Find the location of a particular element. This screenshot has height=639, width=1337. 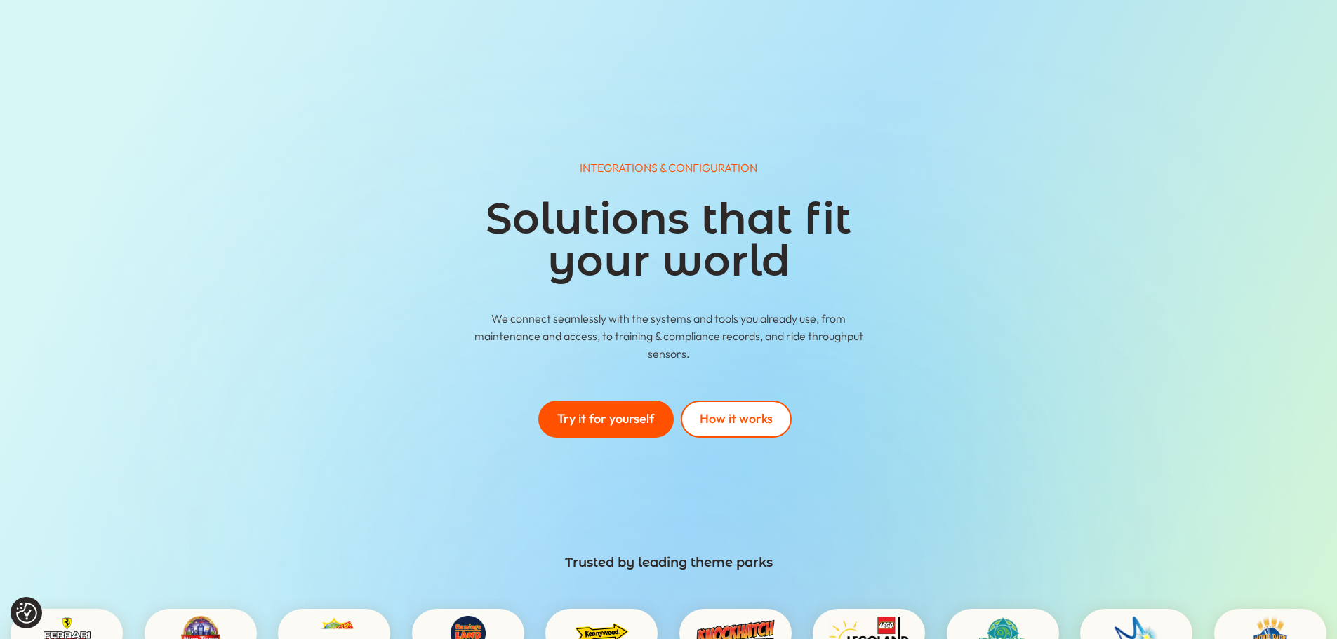

span: Trusted by leading theme parks is located at coordinates (669, 563).